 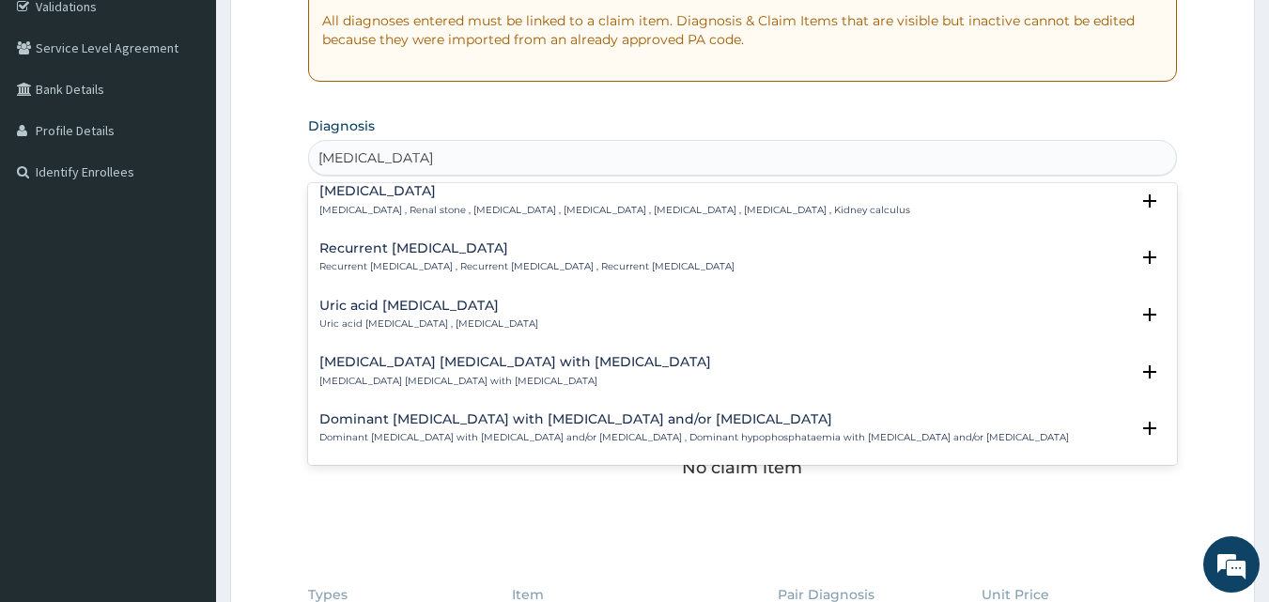 What do you see at coordinates (341, 126) in the screenshot?
I see `label: Diagnosis` at bounding box center [341, 126].